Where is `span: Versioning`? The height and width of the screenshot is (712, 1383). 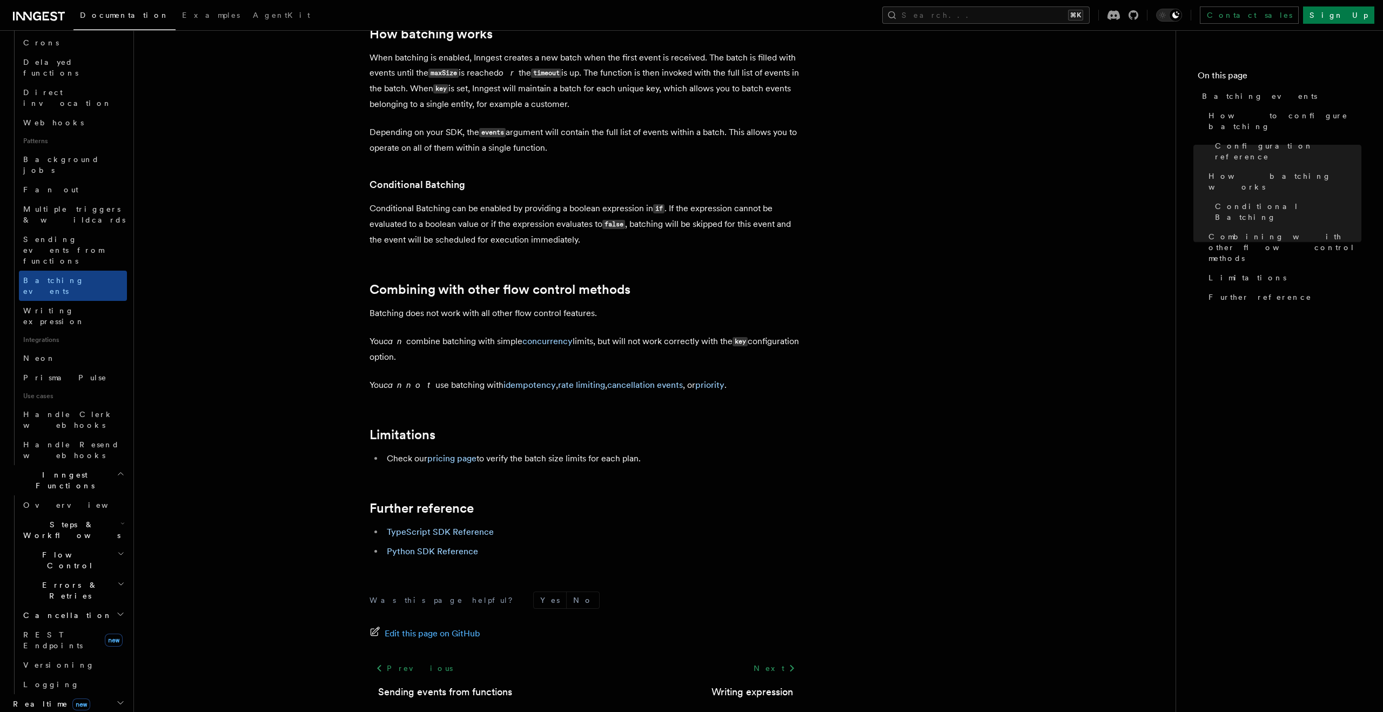 span: Versioning is located at coordinates (59, 665).